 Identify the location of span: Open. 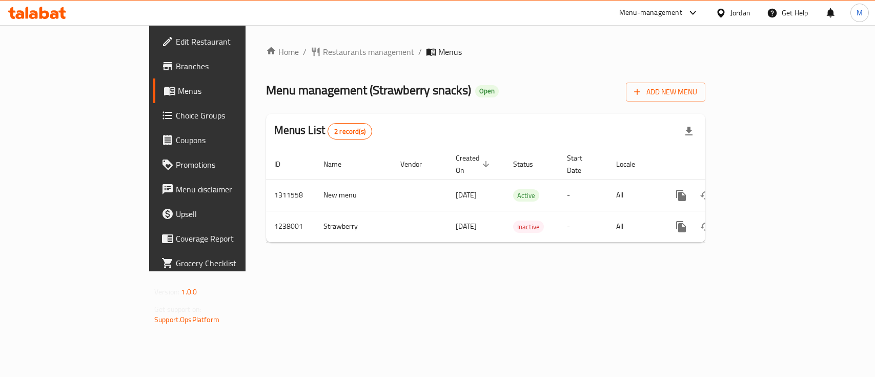
(487, 91).